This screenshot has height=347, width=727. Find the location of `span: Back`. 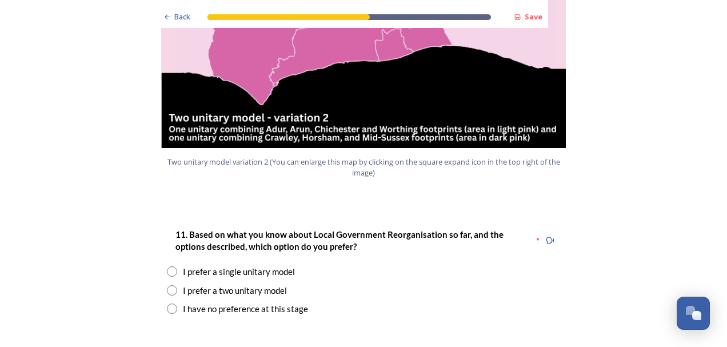

span: Back is located at coordinates (182, 17).